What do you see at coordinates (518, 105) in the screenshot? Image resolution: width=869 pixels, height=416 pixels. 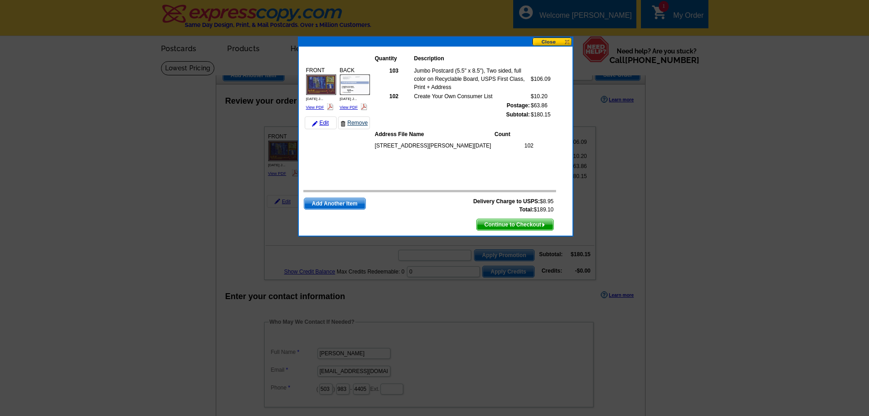 I see `strong: Postage:` at bounding box center [518, 105].